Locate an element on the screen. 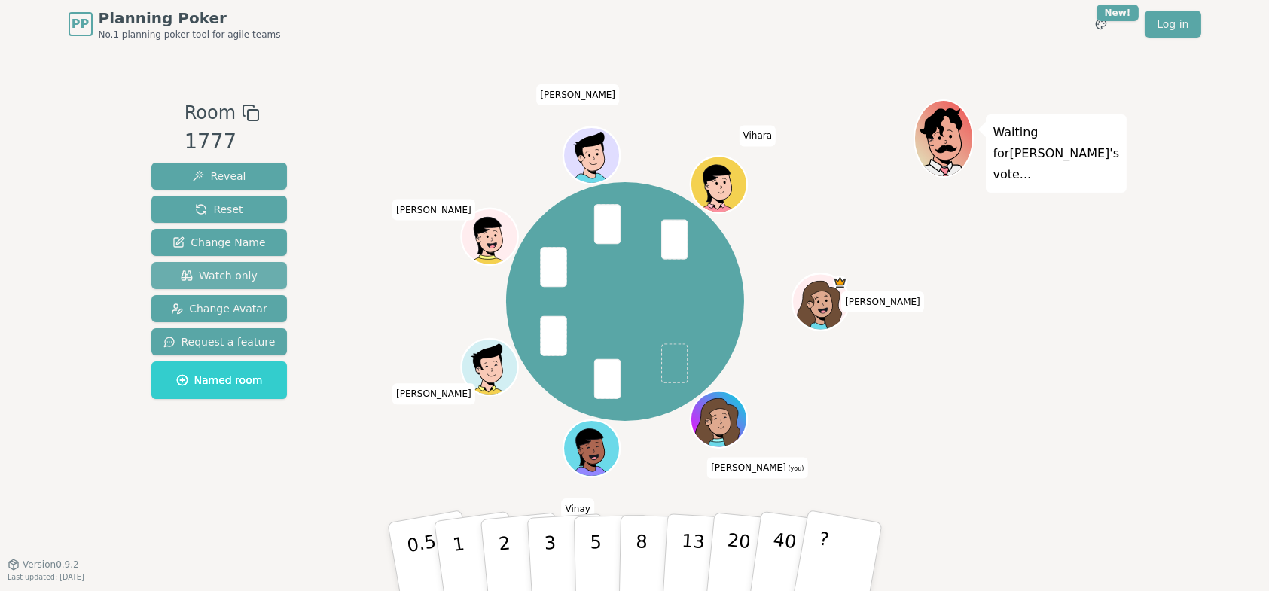 Image resolution: width=1269 pixels, height=591 pixels. span: PP is located at coordinates (80, 24).